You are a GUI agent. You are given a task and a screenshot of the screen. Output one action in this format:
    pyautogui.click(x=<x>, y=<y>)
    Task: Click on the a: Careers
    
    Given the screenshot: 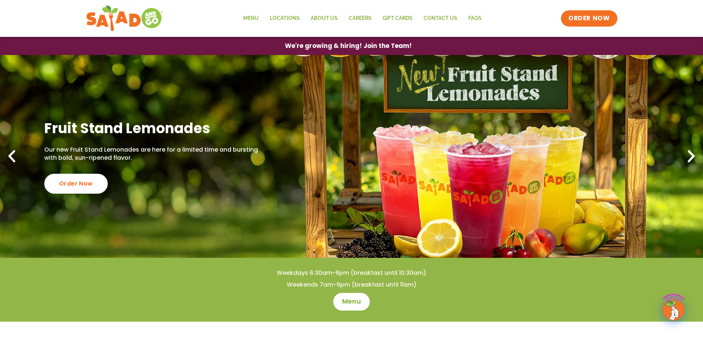 What is the action you would take?
    pyautogui.click(x=360, y=18)
    